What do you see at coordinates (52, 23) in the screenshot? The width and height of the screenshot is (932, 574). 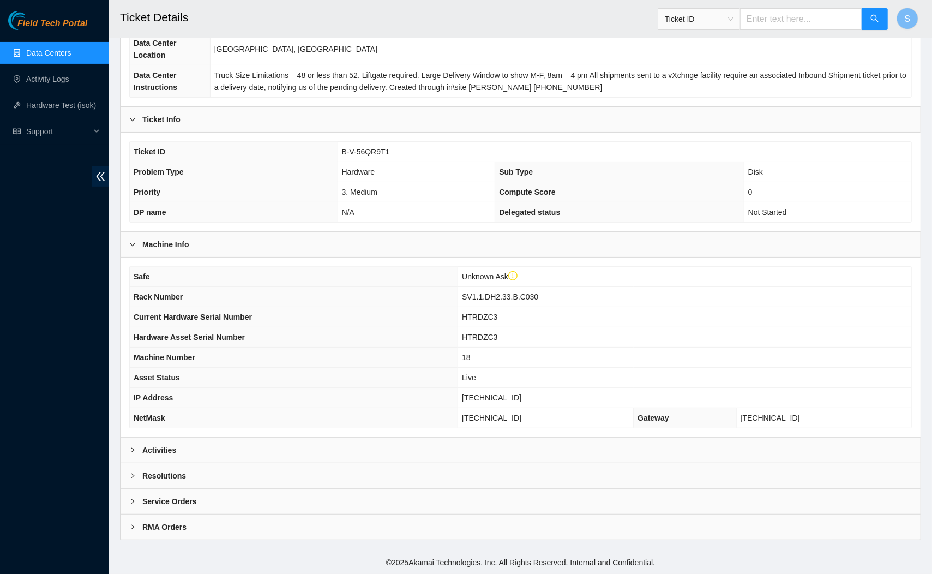 I see `span: Field Tech Portal` at bounding box center [52, 23].